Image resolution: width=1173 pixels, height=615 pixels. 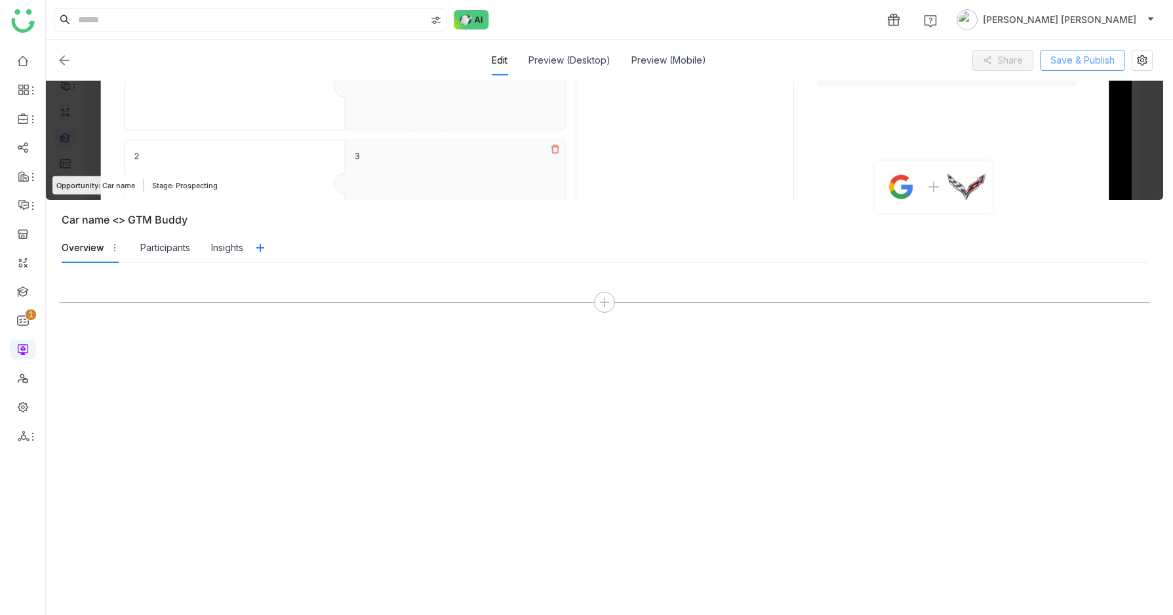 What do you see at coordinates (1082, 60) in the screenshot?
I see `span: Save & Publish` at bounding box center [1082, 60].